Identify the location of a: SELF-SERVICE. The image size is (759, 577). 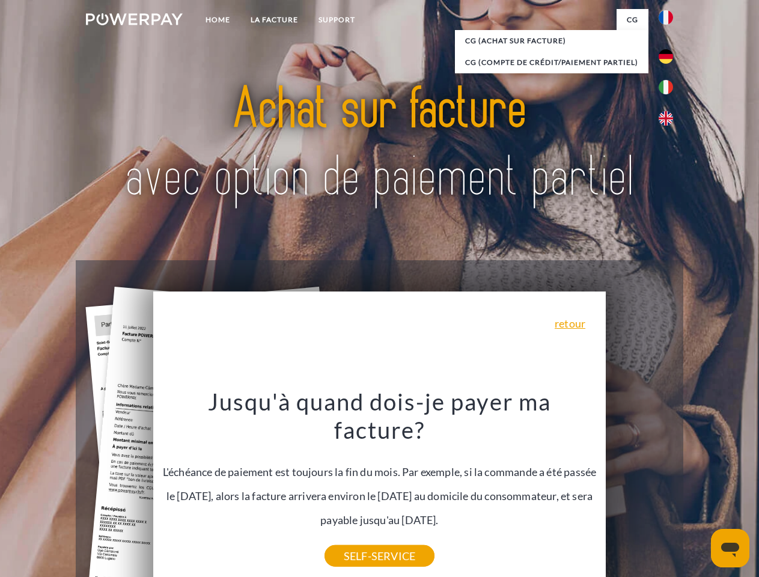
(379, 556).